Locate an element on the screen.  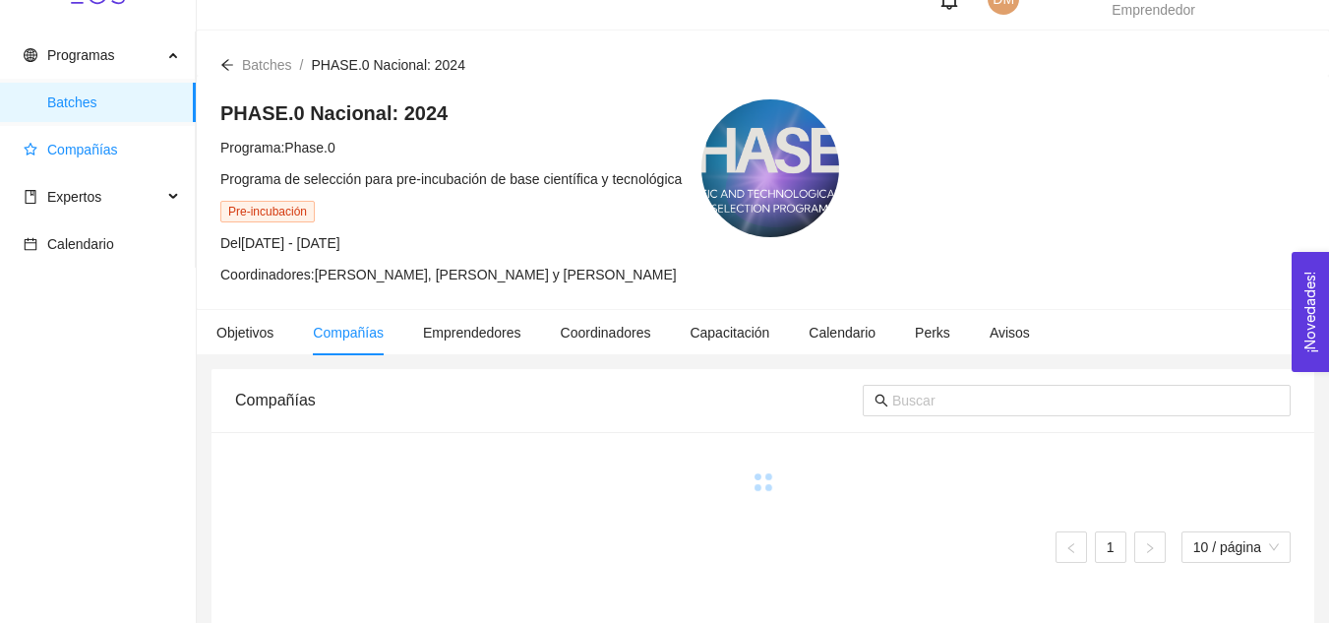
div: Compañías is located at coordinates (549, 399).